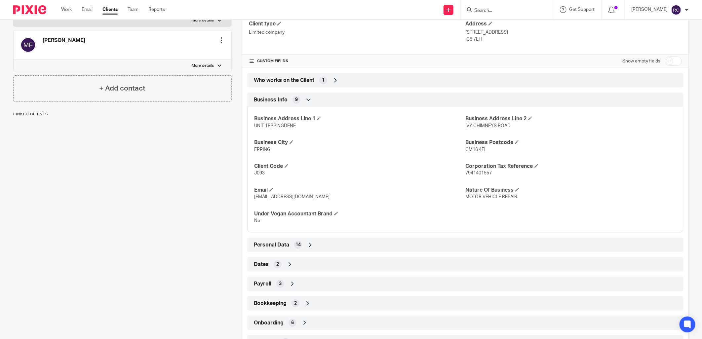 This screenshot has height=339, width=702. Describe the element at coordinates (570, 166) in the screenshot. I see `h4: Corporation Tax Reference` at that location.